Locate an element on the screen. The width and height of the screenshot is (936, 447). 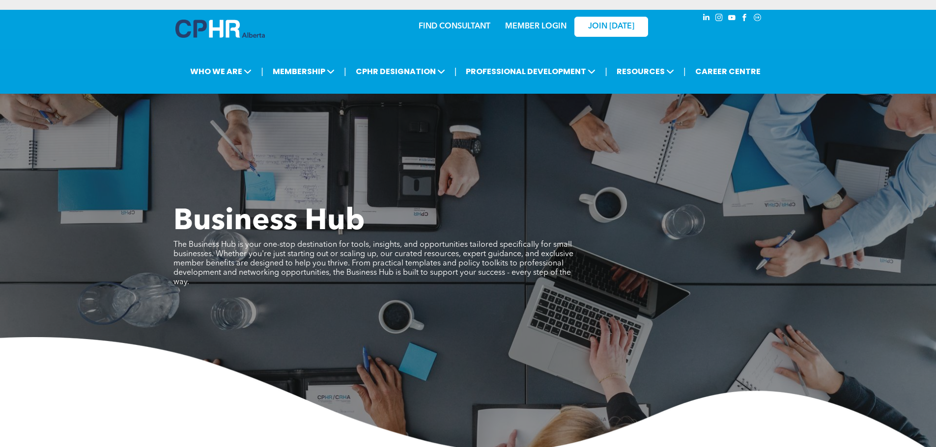
a: linkedin is located at coordinates (706, 19).